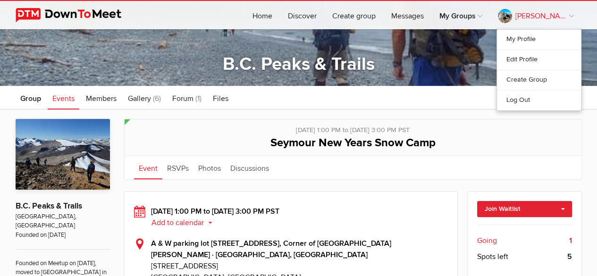  Describe the element at coordinates (187, 98) in the screenshot. I see `a: Forum (1)` at that location.